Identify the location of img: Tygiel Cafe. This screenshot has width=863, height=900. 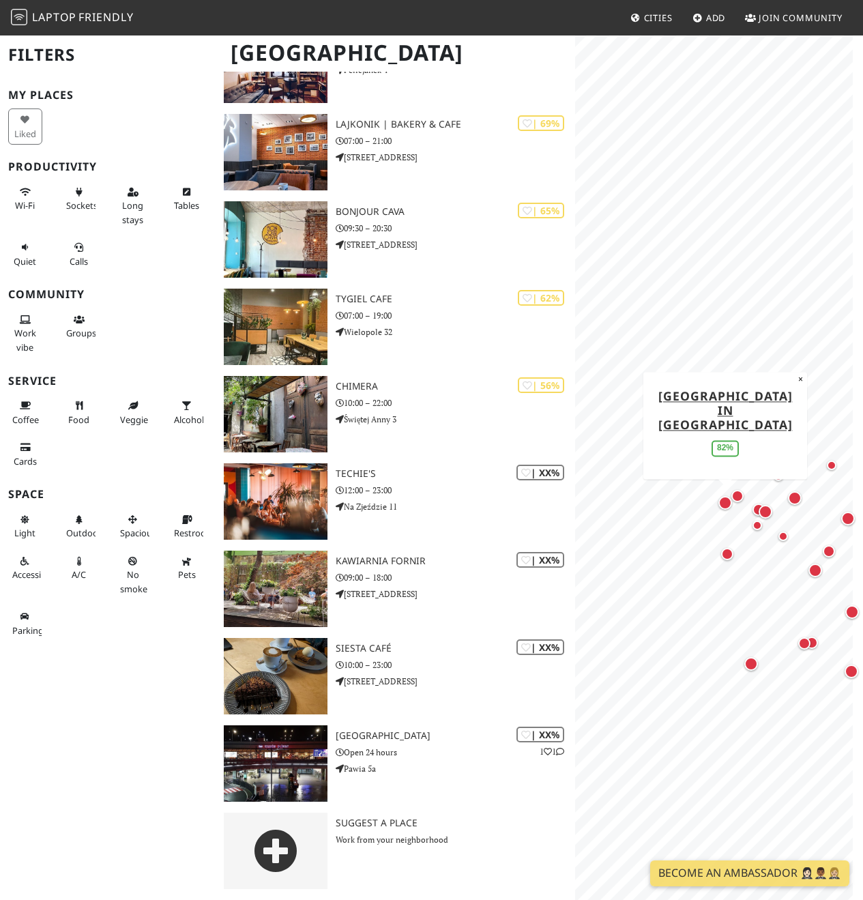
(276, 327).